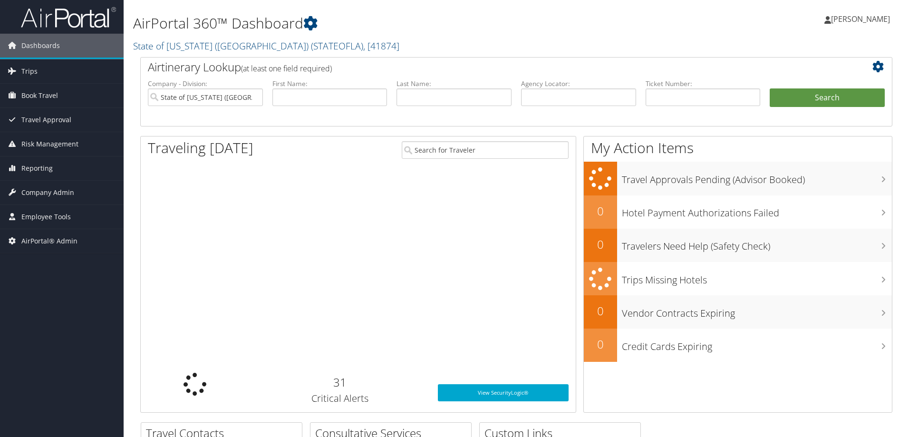  I want to click on span: Reporting, so click(37, 168).